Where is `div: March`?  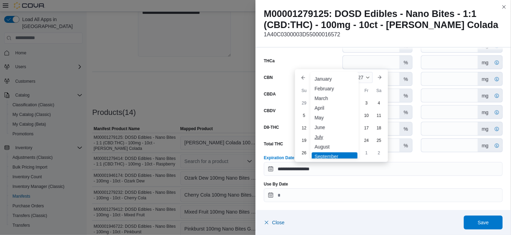
div: March is located at coordinates (334, 98).